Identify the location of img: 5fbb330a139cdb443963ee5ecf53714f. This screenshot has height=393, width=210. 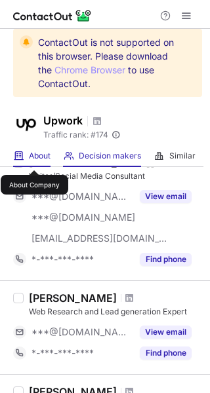
(26, 124).